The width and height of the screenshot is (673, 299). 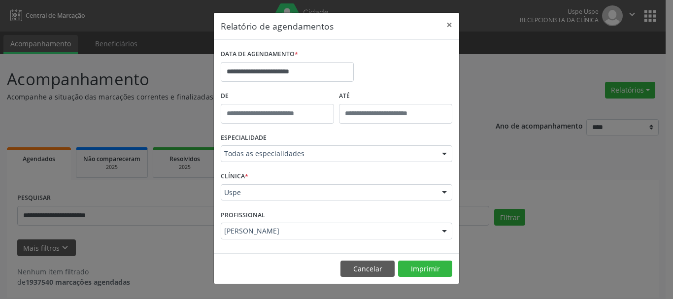 I want to click on button: Close, so click(x=449, y=25).